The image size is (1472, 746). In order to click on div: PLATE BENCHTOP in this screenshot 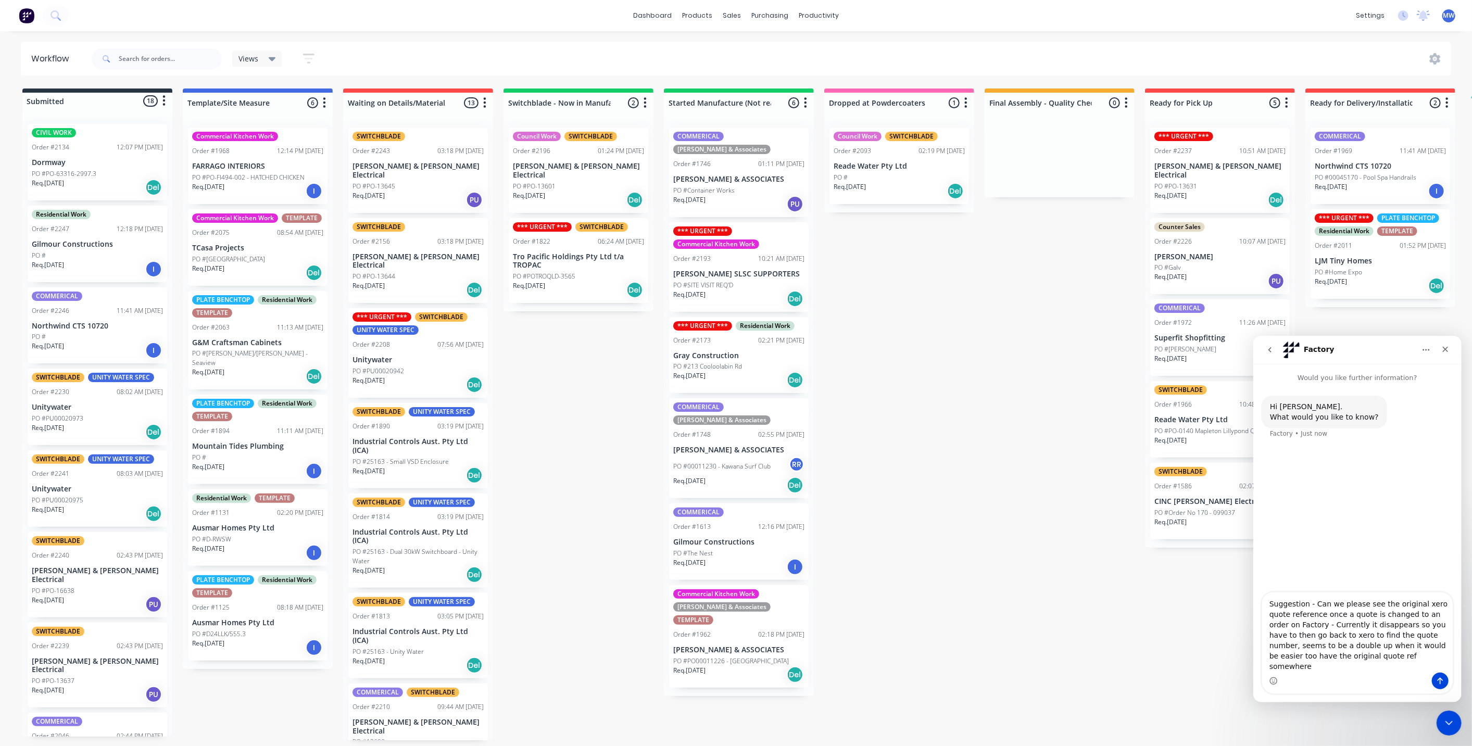, I will do `click(223, 580)`.